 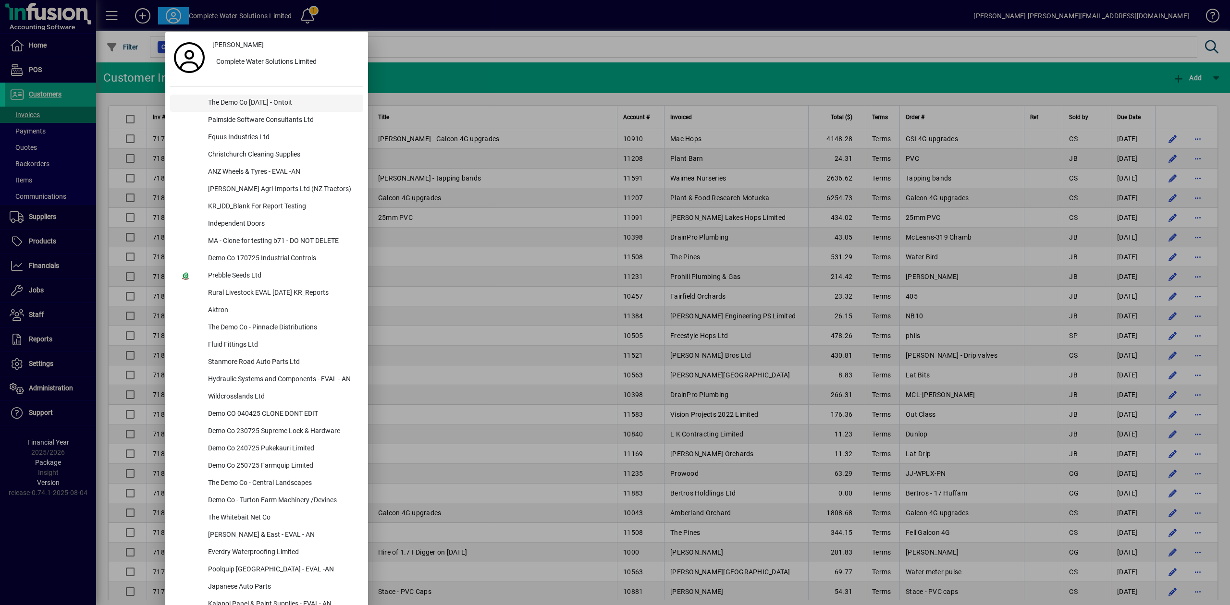 What do you see at coordinates (282, 484) in the screenshot?
I see `div: The Demo Co - Central Landscapes` at bounding box center [282, 484].